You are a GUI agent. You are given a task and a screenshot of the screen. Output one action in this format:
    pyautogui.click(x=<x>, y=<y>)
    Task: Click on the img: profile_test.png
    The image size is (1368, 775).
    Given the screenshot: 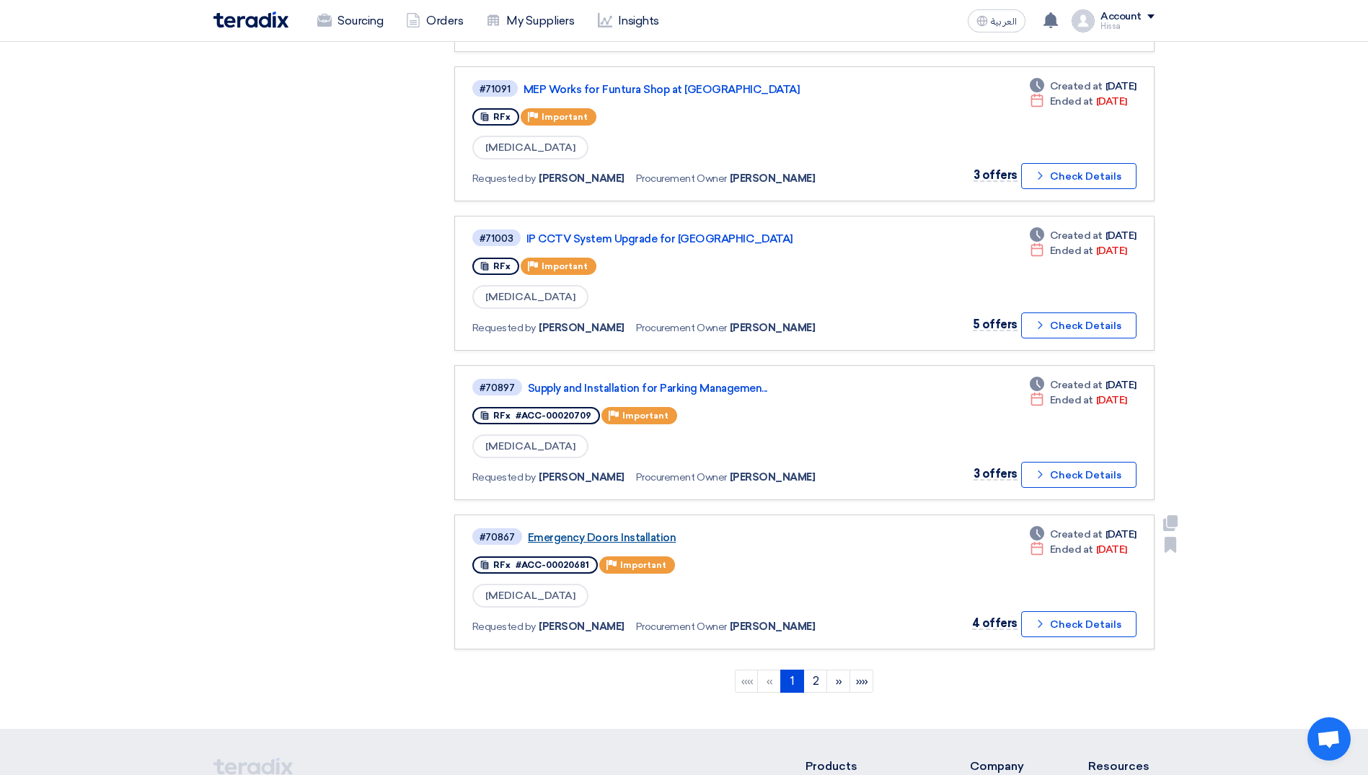 What is the action you would take?
    pyautogui.click(x=1083, y=21)
    